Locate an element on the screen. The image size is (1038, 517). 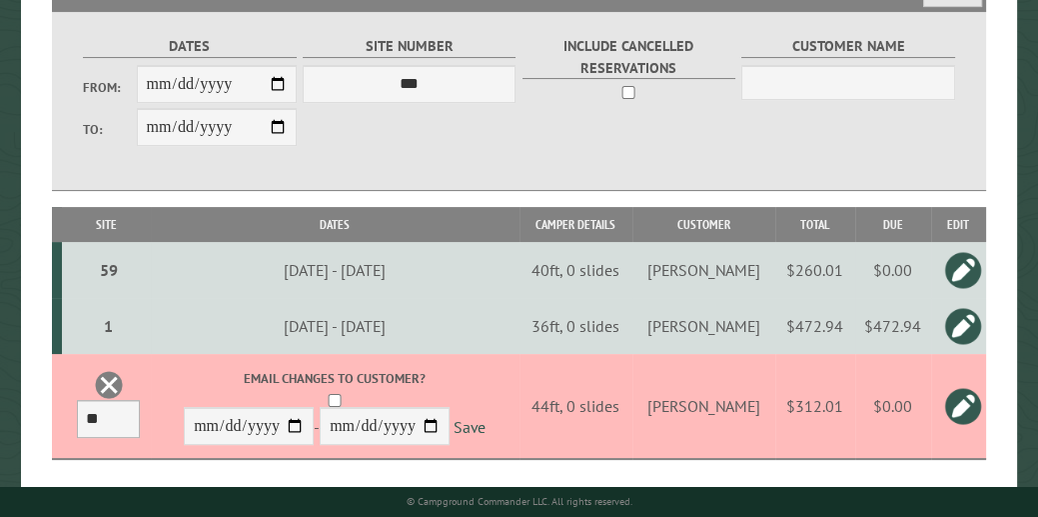
td: $312.01 is located at coordinates (815, 406).